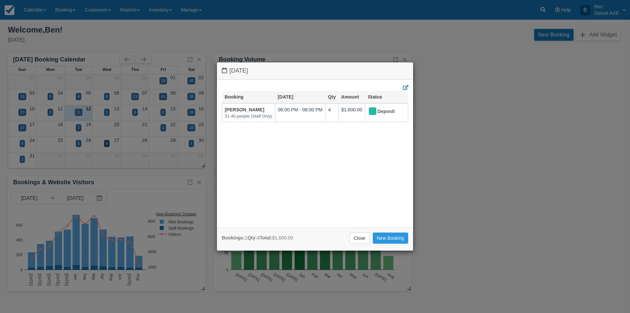 The height and width of the screenshot is (313, 630). What do you see at coordinates (300, 113) in the screenshot?
I see `td: 06:00 PM - 08:00 PM` at bounding box center [300, 113].